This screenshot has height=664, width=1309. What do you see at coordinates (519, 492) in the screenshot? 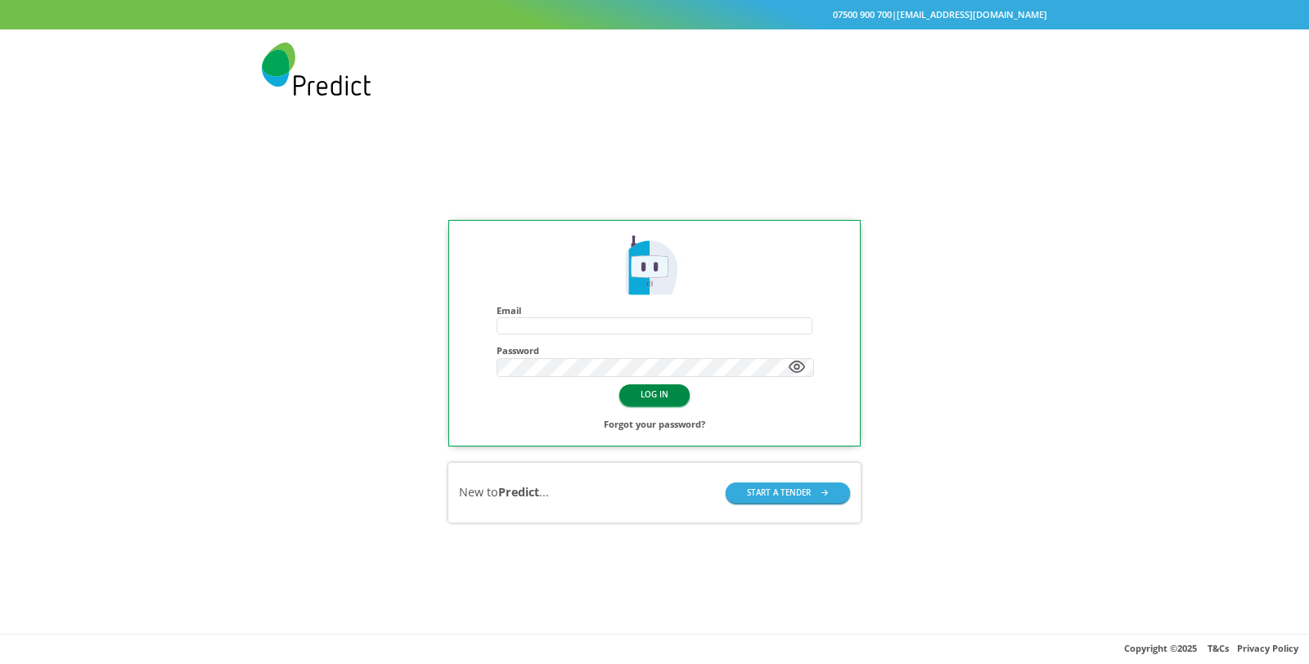
I see `b: Predict` at bounding box center [519, 492].